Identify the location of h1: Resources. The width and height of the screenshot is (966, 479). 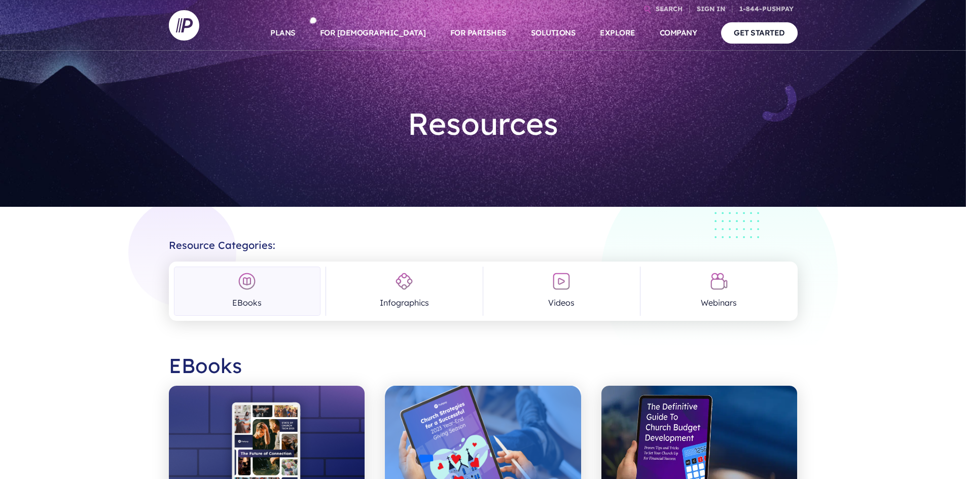
(483, 124).